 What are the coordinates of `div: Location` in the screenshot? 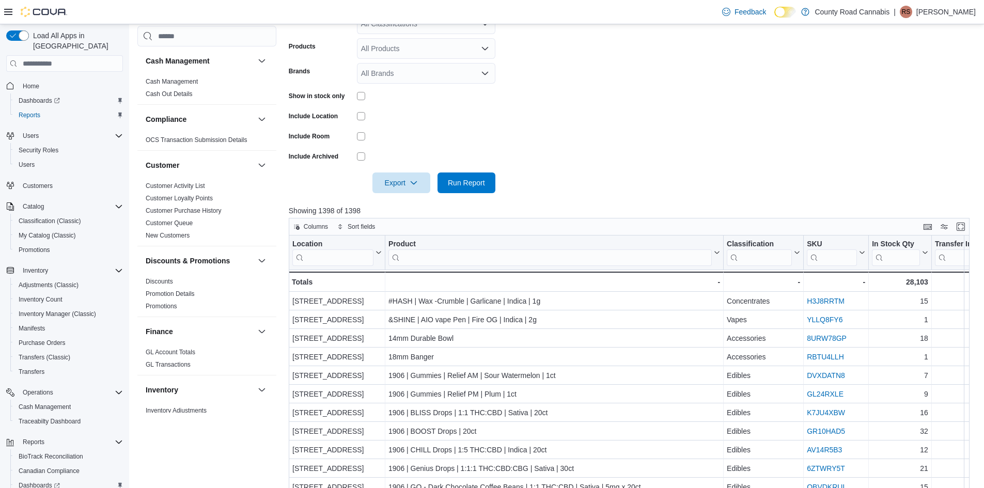 It's located at (333, 252).